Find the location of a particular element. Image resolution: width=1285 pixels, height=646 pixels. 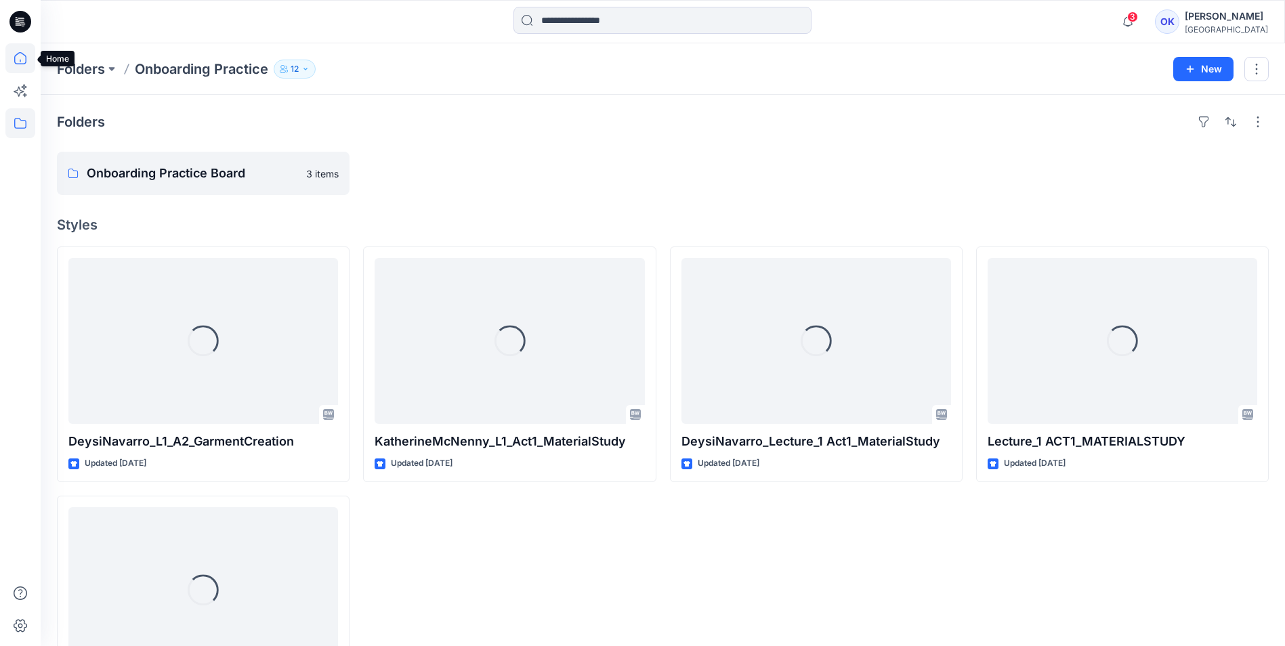

a: Onboarding Practice Board3 items is located at coordinates (203, 173).